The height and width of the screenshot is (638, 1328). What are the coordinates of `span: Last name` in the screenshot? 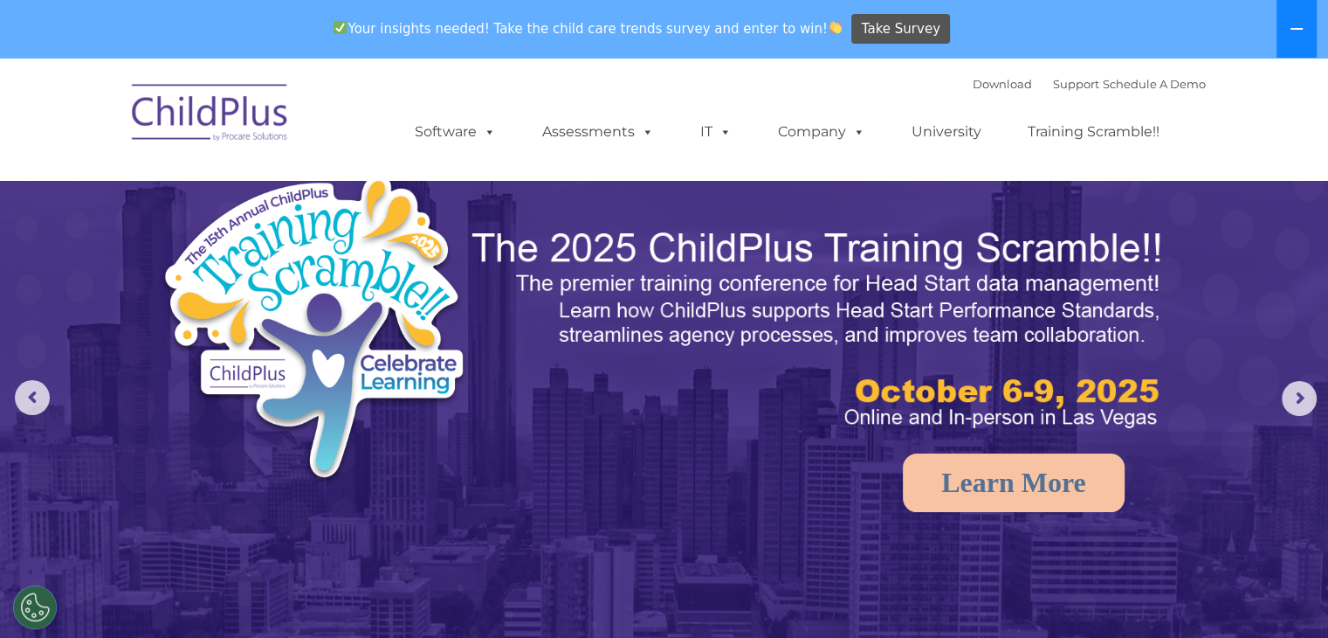 It's located at (269, 121).